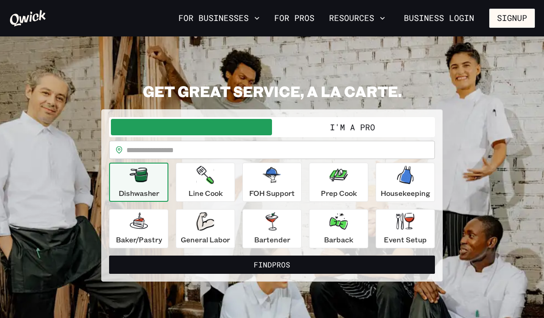 The image size is (544, 318). What do you see at coordinates (205, 240) in the screenshot?
I see `p: General Labor` at bounding box center [205, 240].